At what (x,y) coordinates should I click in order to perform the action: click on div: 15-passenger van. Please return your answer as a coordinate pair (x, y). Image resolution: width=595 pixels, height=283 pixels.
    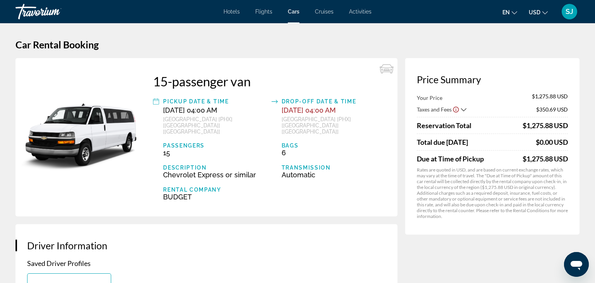
    Looking at the image, I should click on (269, 81).